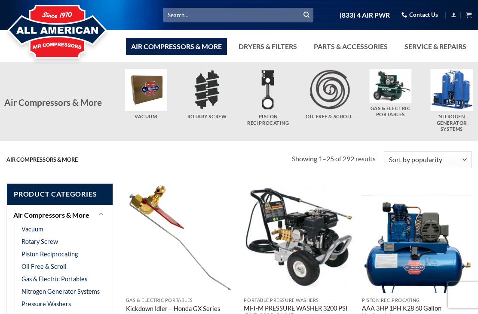 This screenshot has height=314, width=478. I want to click on a: Dryers & Filters, so click(268, 46).